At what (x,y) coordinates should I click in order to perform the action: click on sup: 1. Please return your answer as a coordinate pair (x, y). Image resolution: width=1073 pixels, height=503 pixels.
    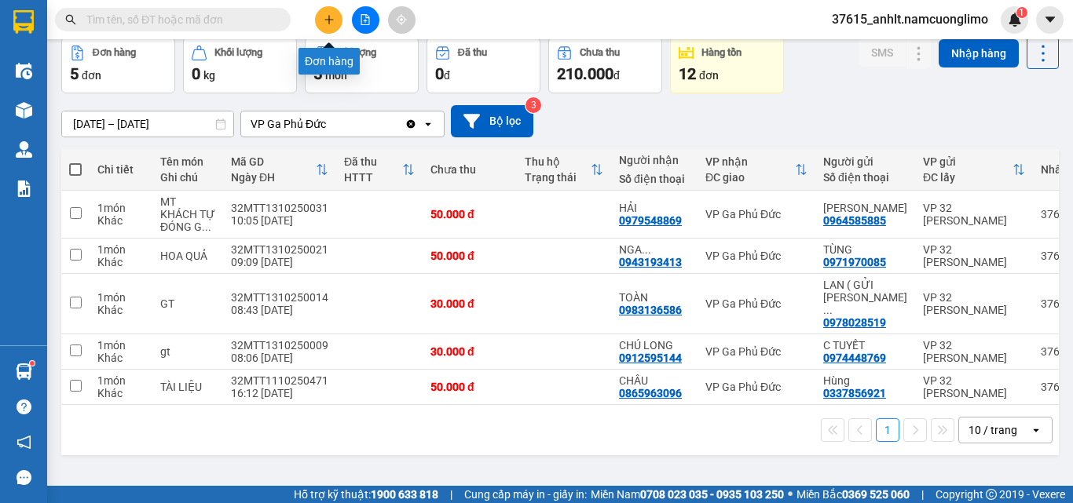
    Looking at the image, I should click on (32, 364).